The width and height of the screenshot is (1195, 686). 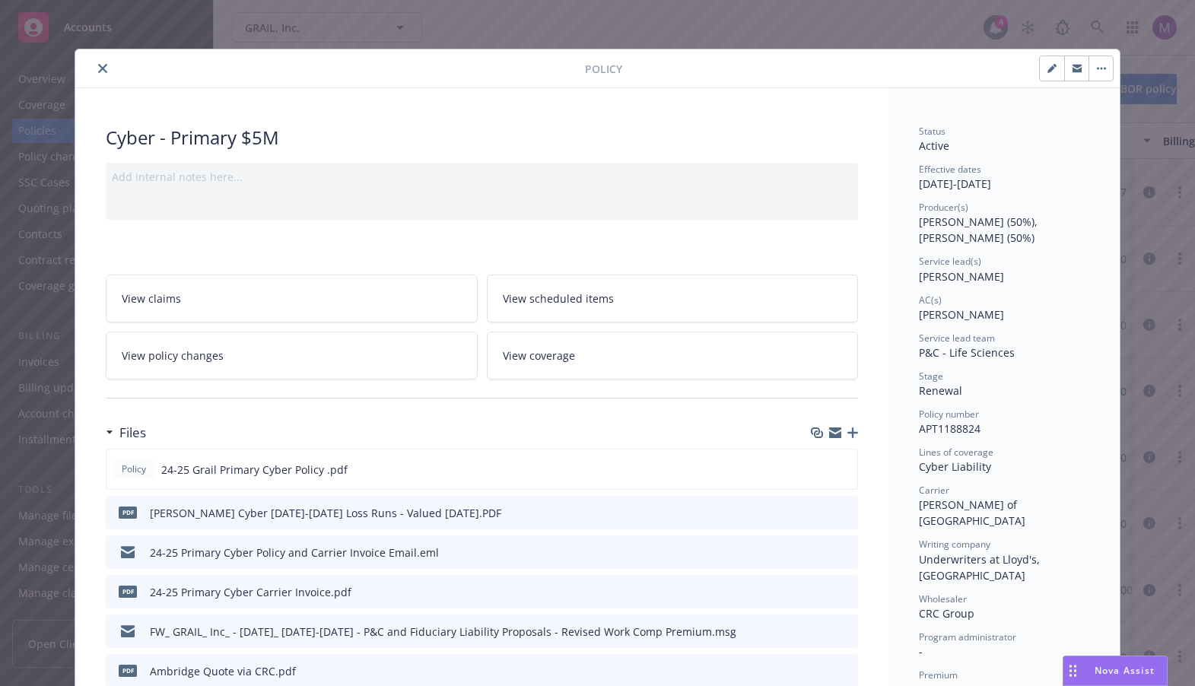 What do you see at coordinates (250, 592) in the screenshot?
I see `div: 24-25 Primary Cyber Carrier Invoice.pdf` at bounding box center [250, 592].